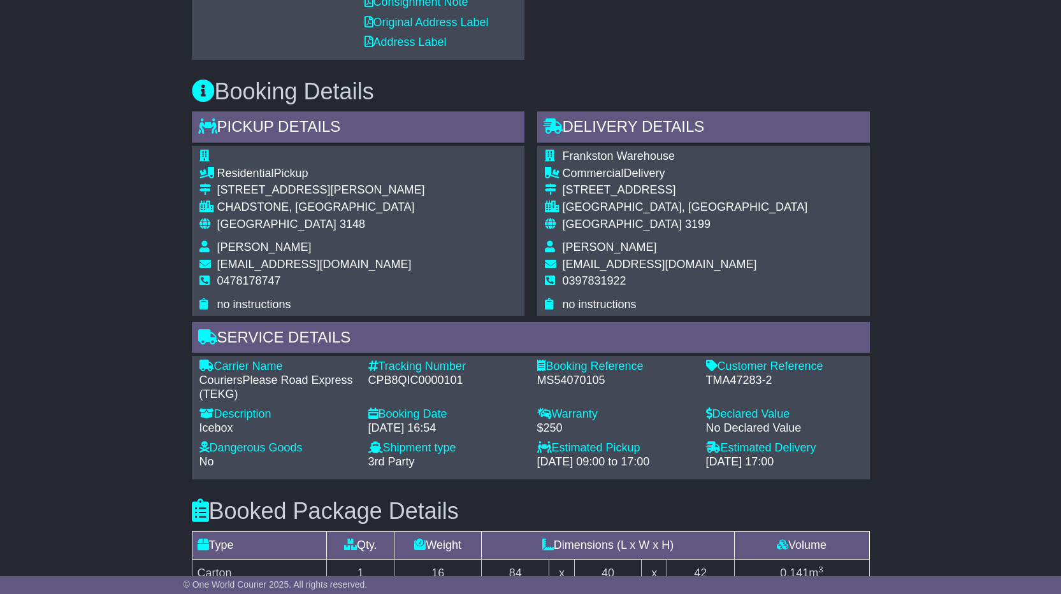  Describe the element at coordinates (531, 511) in the screenshot. I see `h3: Booked Package Details` at that location.